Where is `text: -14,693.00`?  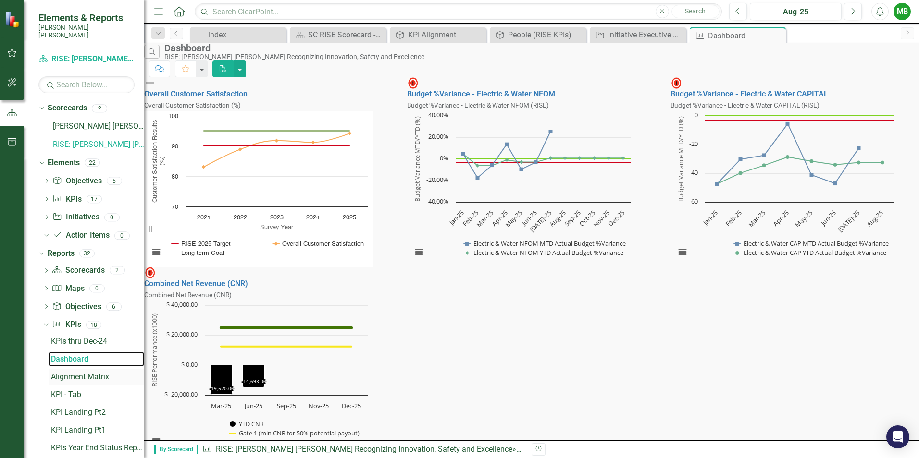
text: -14,693.00 is located at coordinates (254, 382).